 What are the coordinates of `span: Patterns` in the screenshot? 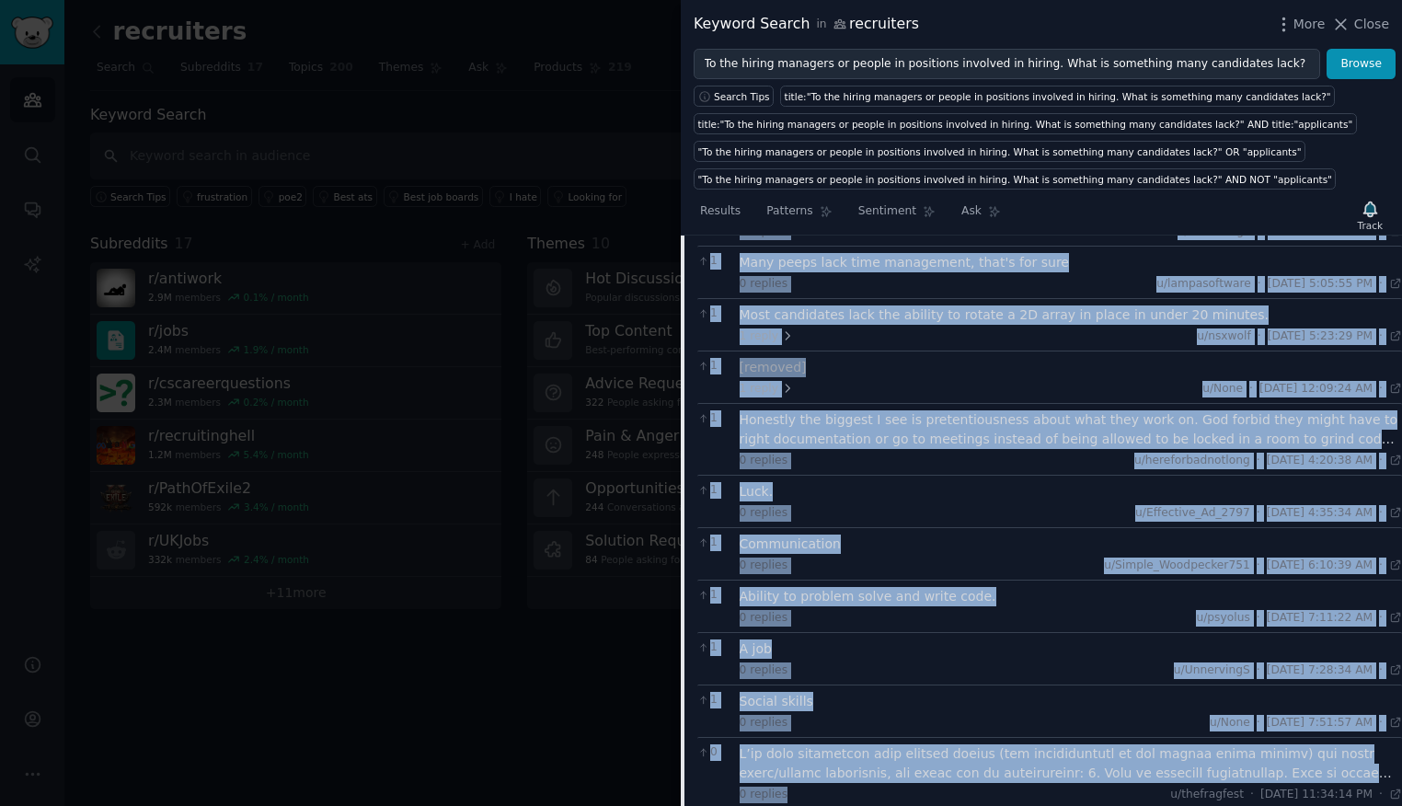 It's located at (790, 212).